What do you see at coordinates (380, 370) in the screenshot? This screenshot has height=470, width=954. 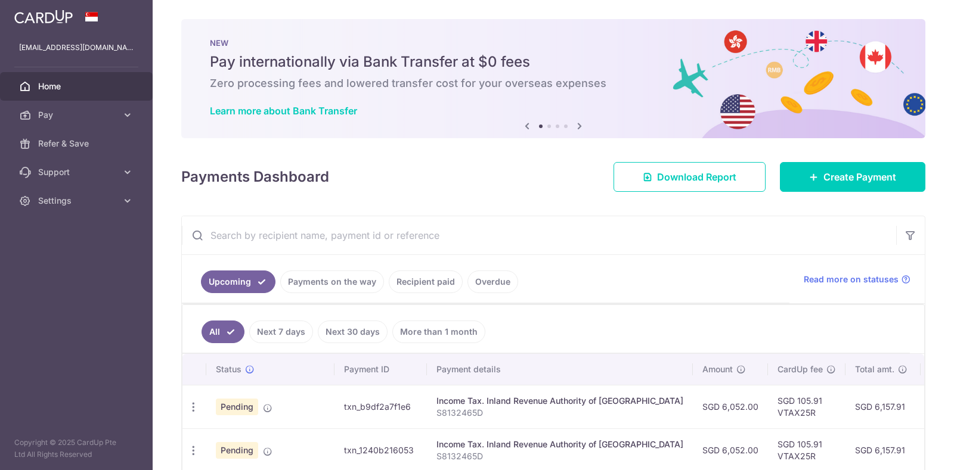 I see `th: Payment ID` at bounding box center [380, 370].